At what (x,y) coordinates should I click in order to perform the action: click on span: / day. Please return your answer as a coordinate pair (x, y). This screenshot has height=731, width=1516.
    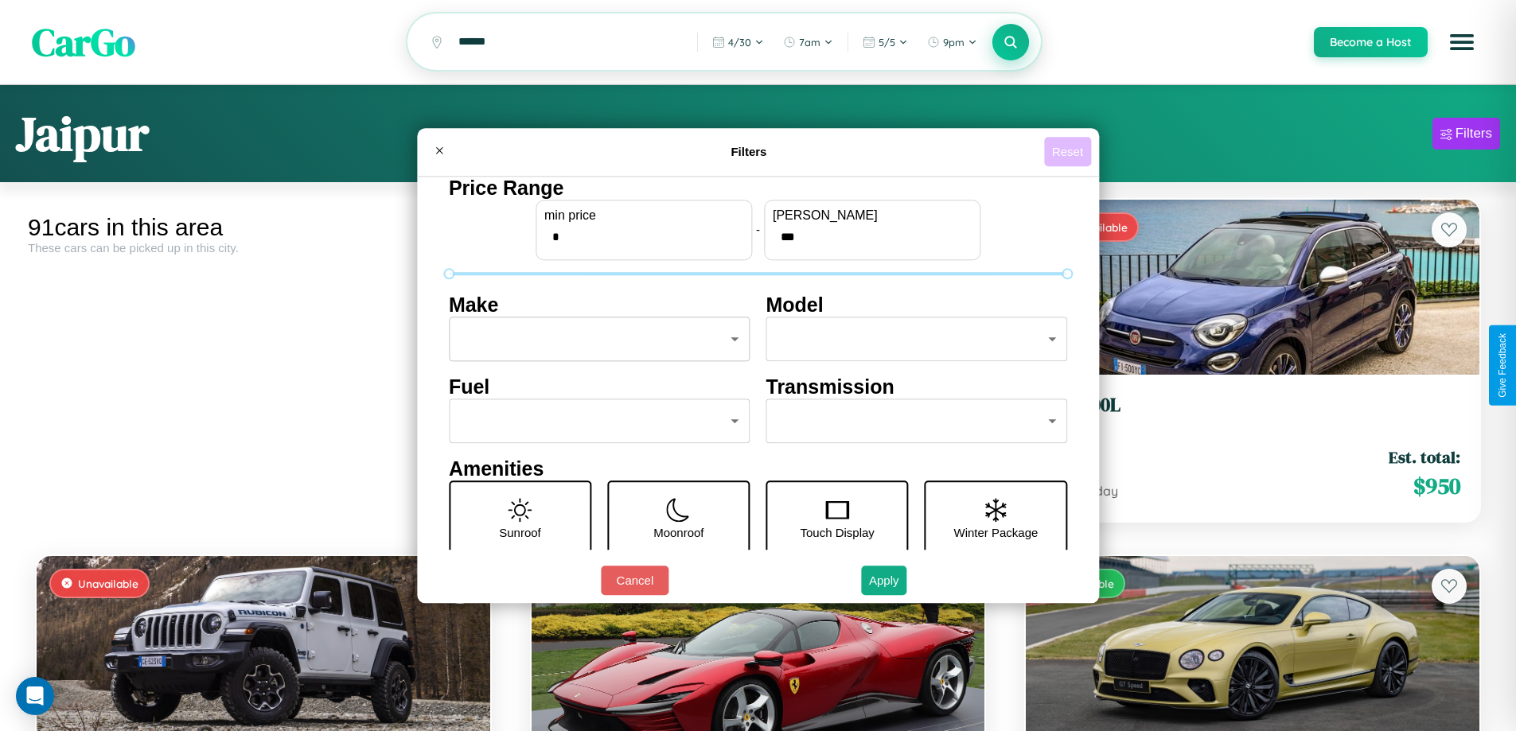
    Looking at the image, I should click on (1101, 491).